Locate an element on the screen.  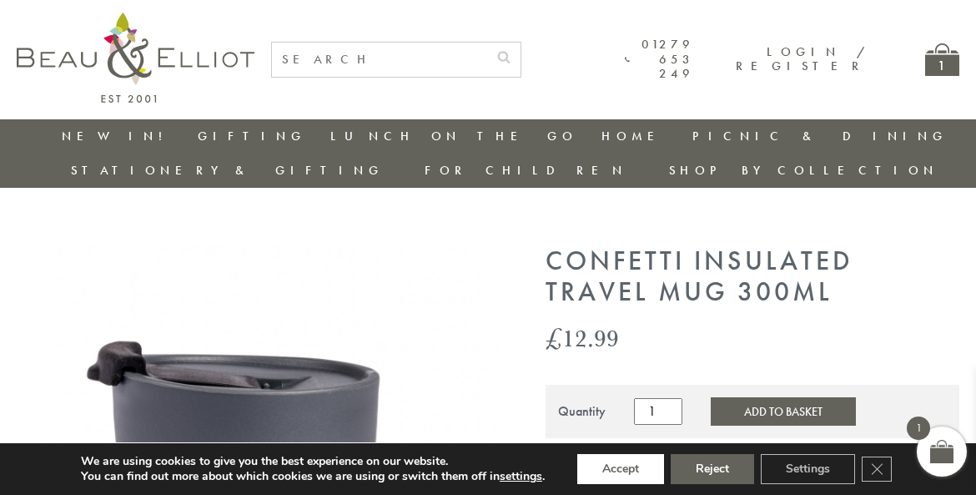
button: Add to Basket is located at coordinates (783, 411).